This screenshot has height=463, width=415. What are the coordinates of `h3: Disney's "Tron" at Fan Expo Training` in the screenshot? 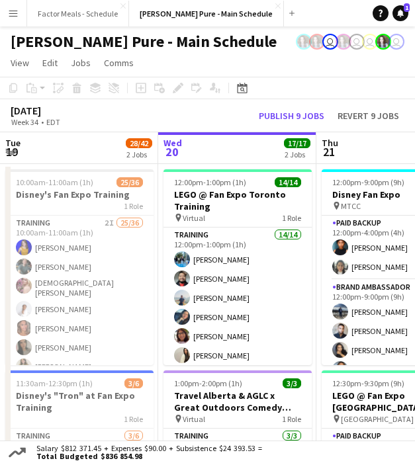 It's located at (79, 402).